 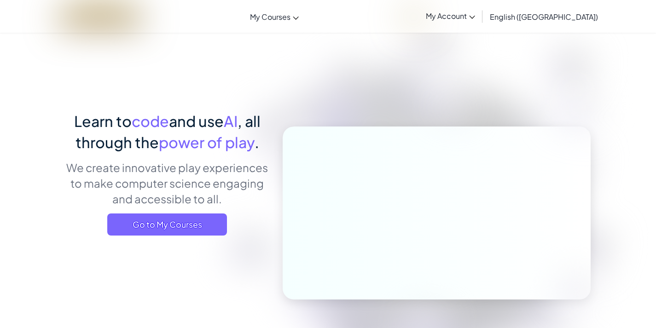 I want to click on a: Go to My Courses, so click(x=167, y=225).